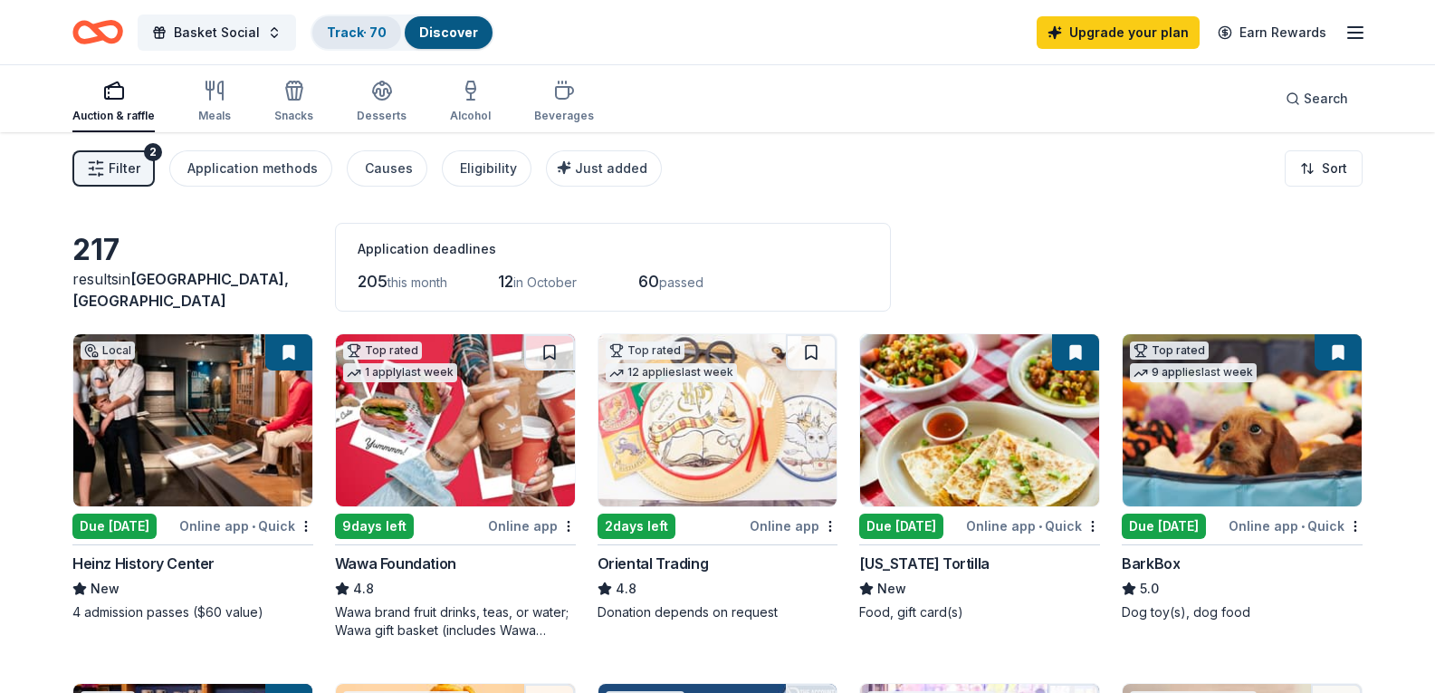 Image resolution: width=1435 pixels, height=693 pixels. What do you see at coordinates (400, 372) in the screenshot?
I see `div: 1 apply last week` at bounding box center [400, 372].